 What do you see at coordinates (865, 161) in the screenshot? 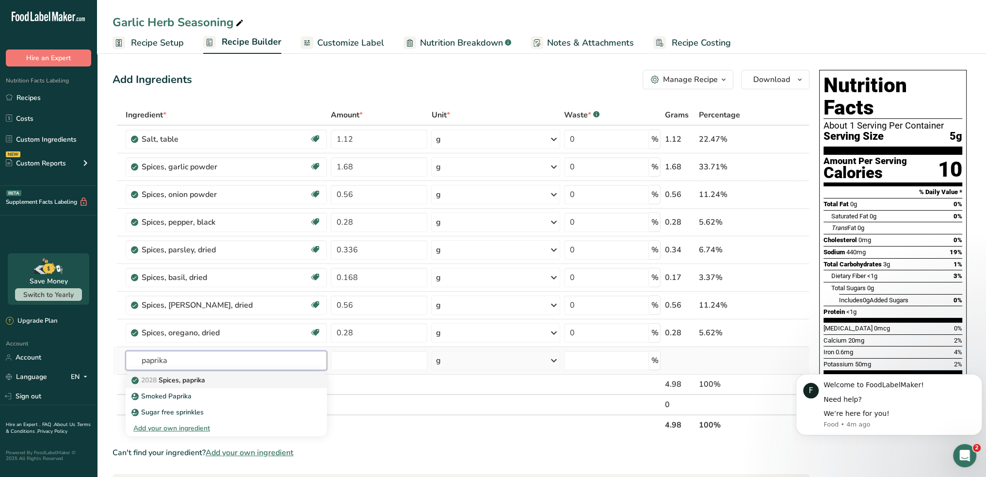
I see `div: Amount Per Serving` at bounding box center [865, 161].